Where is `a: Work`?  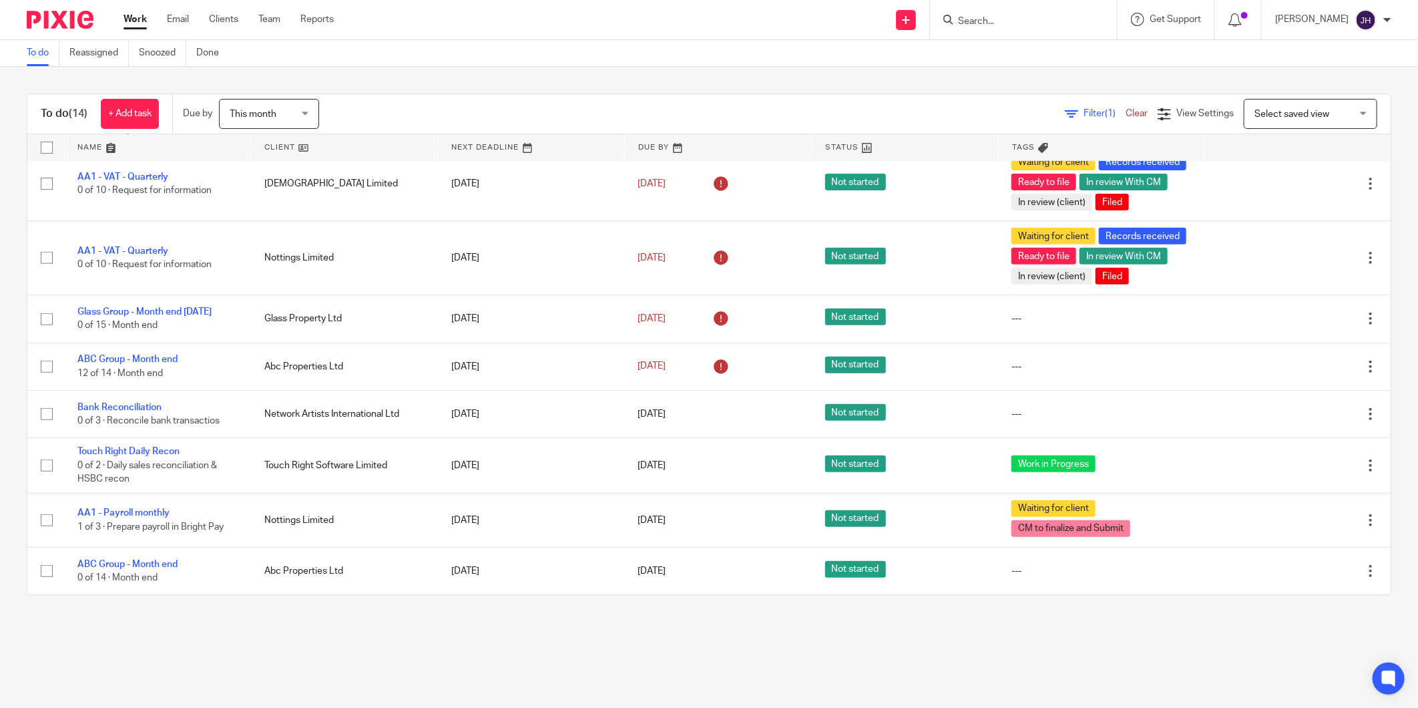 a: Work is located at coordinates (135, 19).